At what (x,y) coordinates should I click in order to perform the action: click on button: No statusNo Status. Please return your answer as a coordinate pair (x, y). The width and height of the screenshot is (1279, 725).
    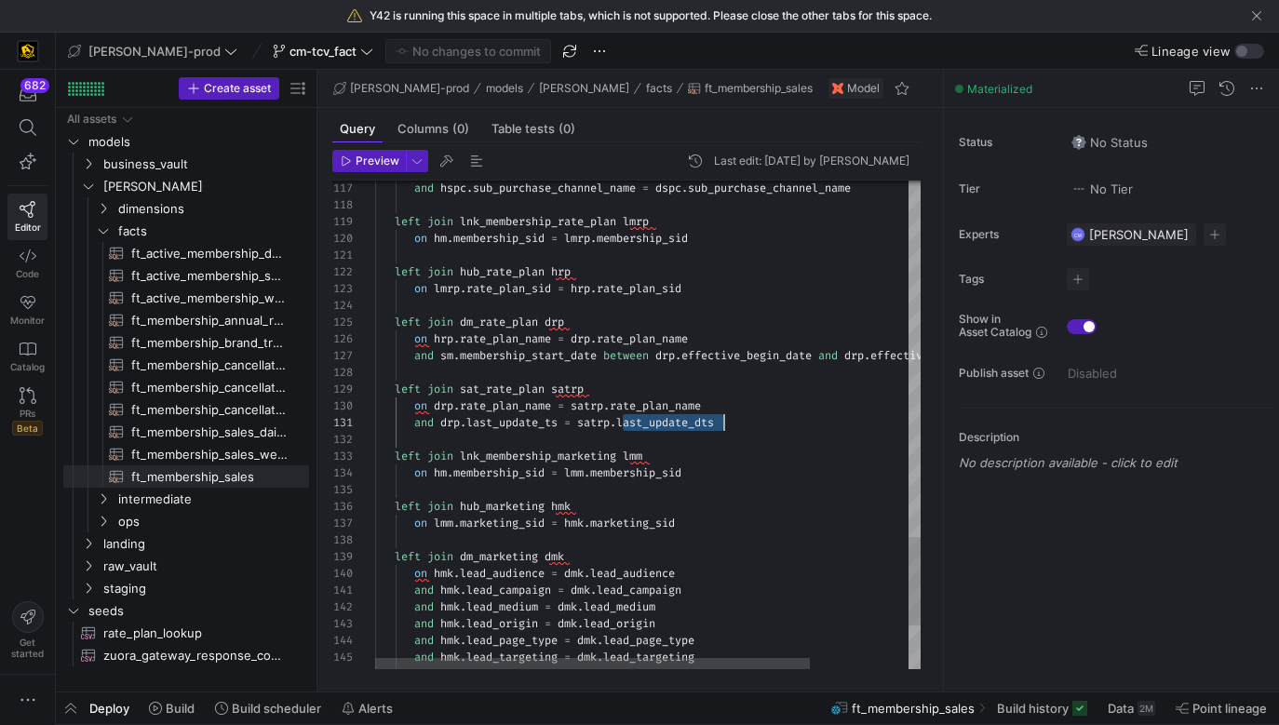
    Looking at the image, I should click on (1110, 142).